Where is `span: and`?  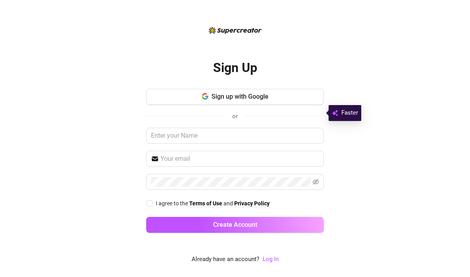 span: and is located at coordinates (228, 203).